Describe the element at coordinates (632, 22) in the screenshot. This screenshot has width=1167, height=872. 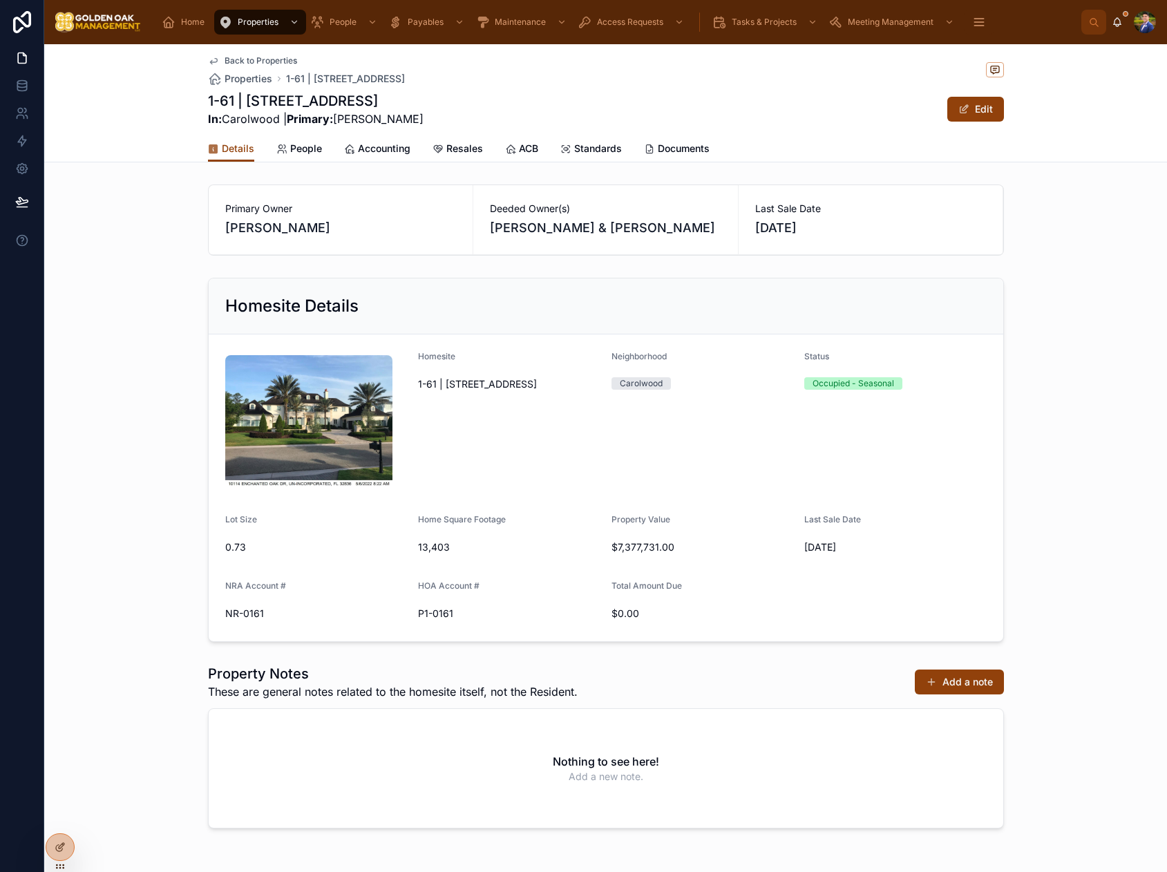
I see `a: Access Requests` at that location.